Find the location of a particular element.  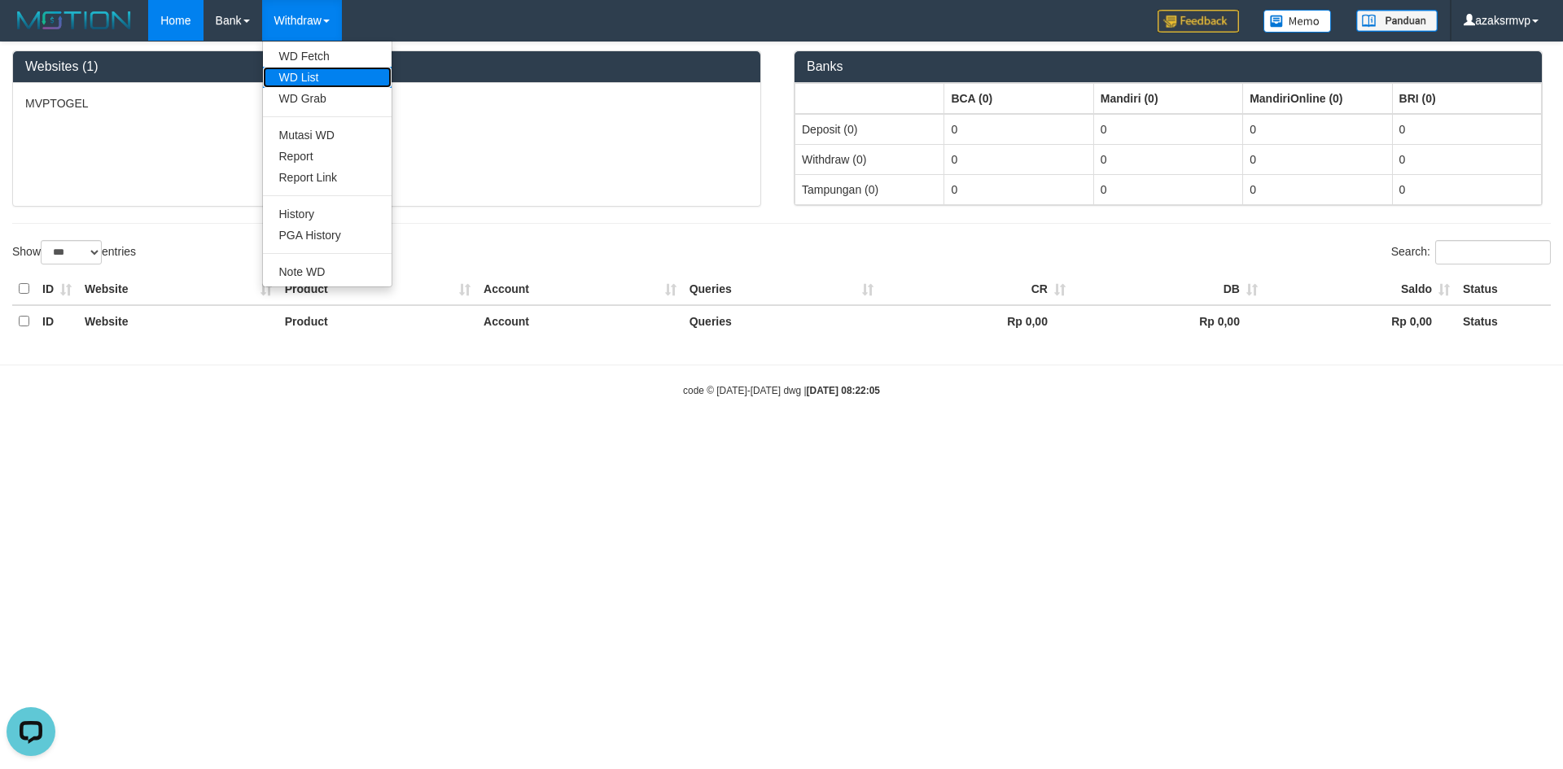

select: Showentries is located at coordinates (71, 252).